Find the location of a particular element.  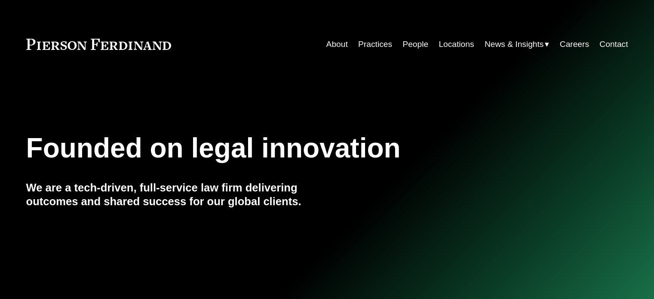

a: folder dropdown is located at coordinates (517, 44).